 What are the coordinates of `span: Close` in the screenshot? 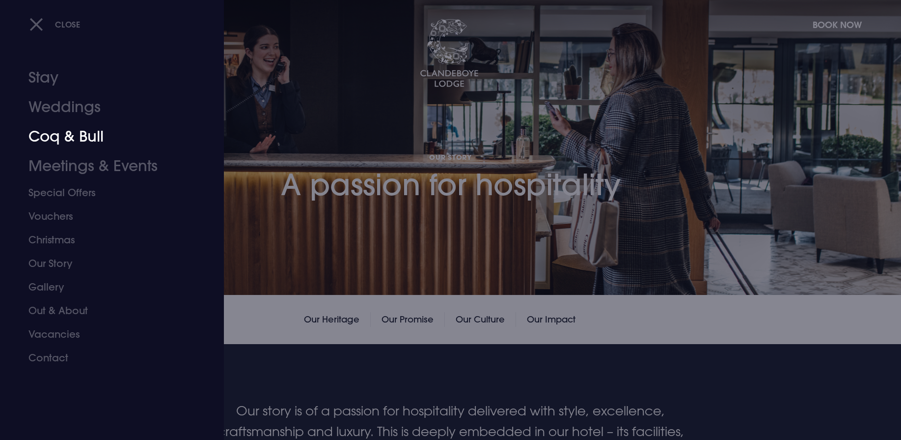 It's located at (68, 24).